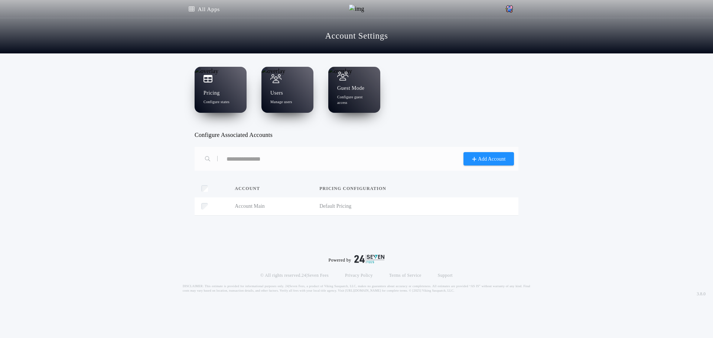 The width and height of the screenshot is (713, 338). I want to click on a: Privacy Policy, so click(359, 276).